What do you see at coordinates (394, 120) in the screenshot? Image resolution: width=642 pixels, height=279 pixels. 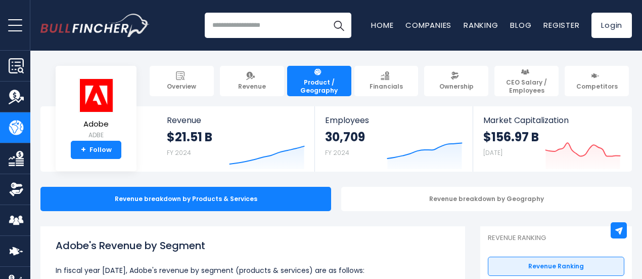 I see `span: Employees` at bounding box center [394, 120].